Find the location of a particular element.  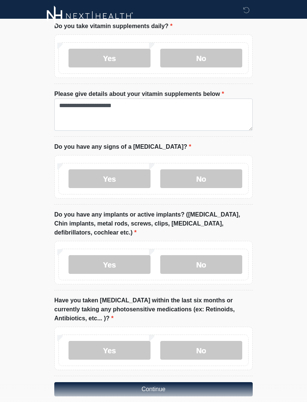

label: Please give details about your vitamin supplements below is located at coordinates (139, 94).